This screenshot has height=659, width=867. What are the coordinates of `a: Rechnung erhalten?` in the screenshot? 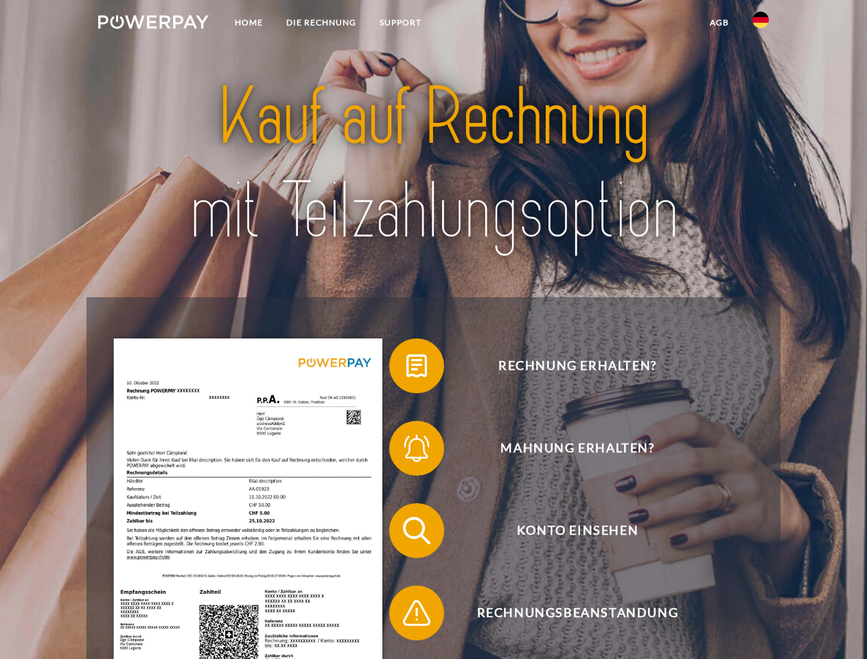 It's located at (568, 366).